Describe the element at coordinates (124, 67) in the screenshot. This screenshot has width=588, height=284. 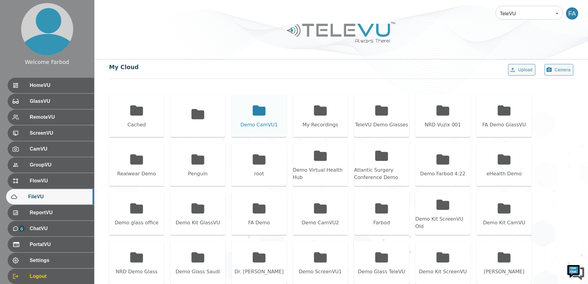
I see `div: My Cloud` at that location.